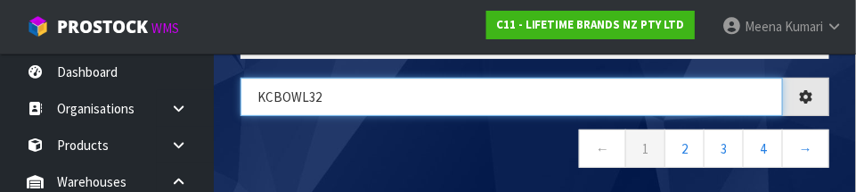 Image resolution: width=856 pixels, height=192 pixels. Describe the element at coordinates (763, 148) in the screenshot. I see `a: 4` at that location.